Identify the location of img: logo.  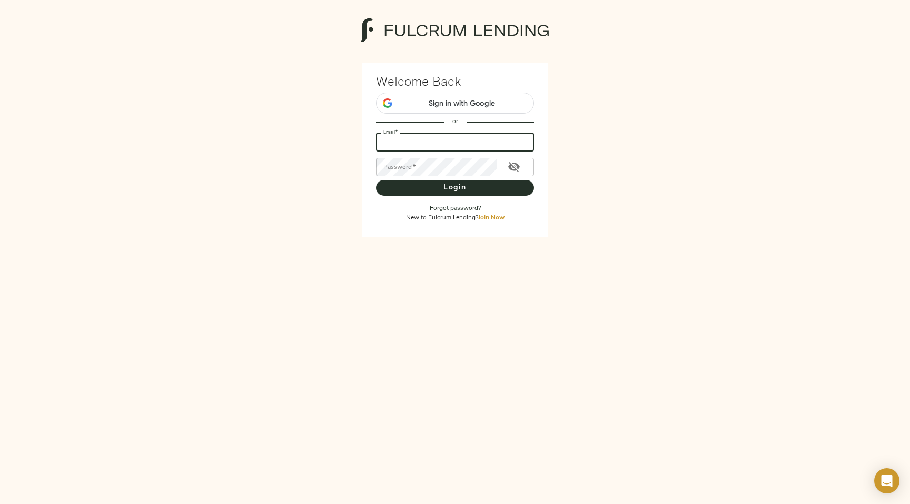
(455, 30).